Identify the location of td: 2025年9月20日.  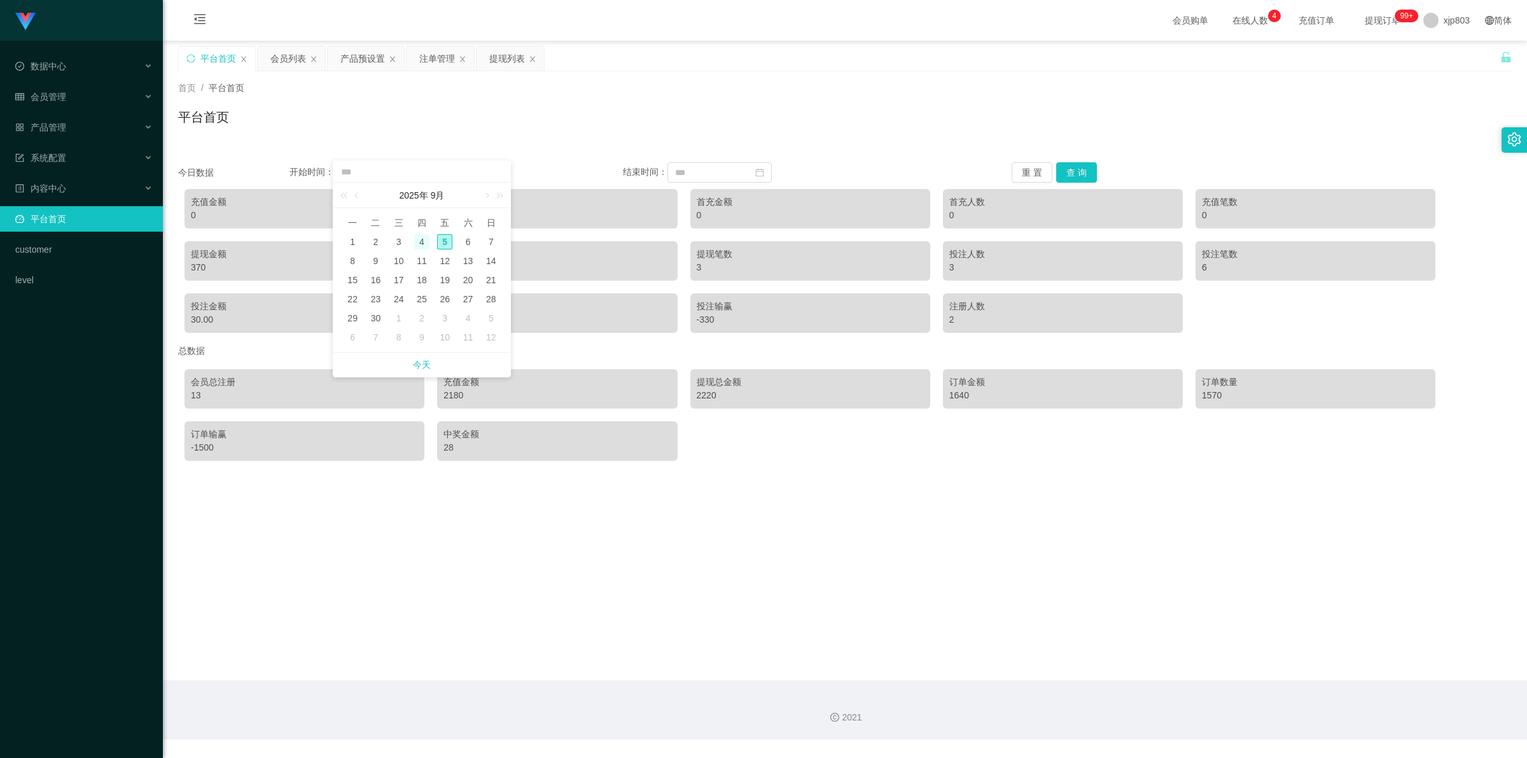
(468, 280).